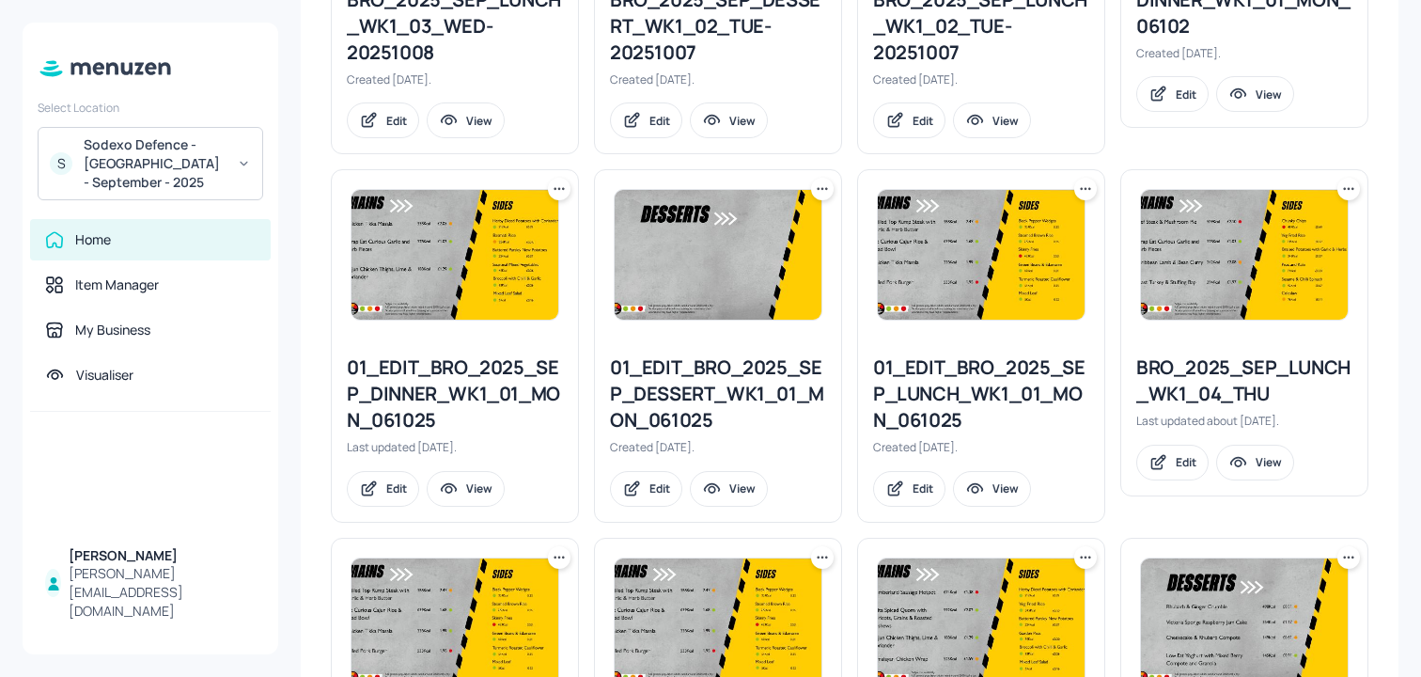 The width and height of the screenshot is (1421, 677). What do you see at coordinates (718, 394) in the screenshot?
I see `div: 01_EDIT_BRO_2025_SEP_DESSERT_WK1_01_MON_061025` at bounding box center [718, 394].